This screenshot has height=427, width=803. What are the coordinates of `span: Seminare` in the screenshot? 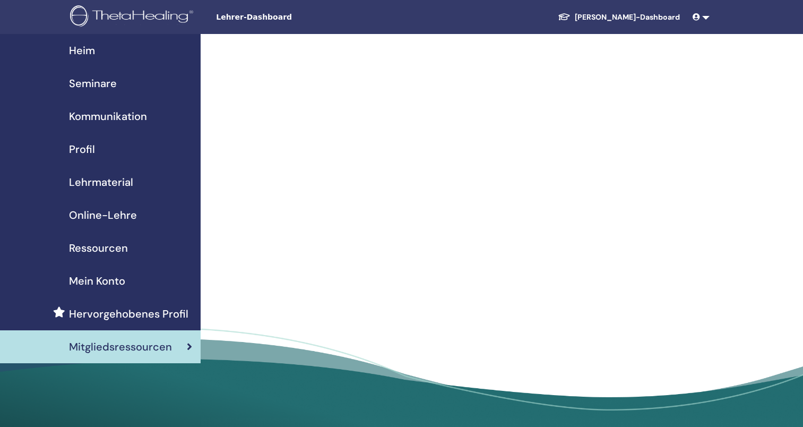 It's located at (93, 83).